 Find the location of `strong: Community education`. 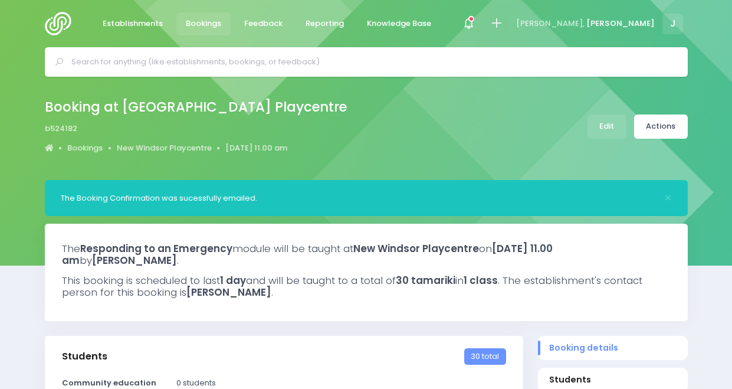

strong: Community education is located at coordinates (109, 382).